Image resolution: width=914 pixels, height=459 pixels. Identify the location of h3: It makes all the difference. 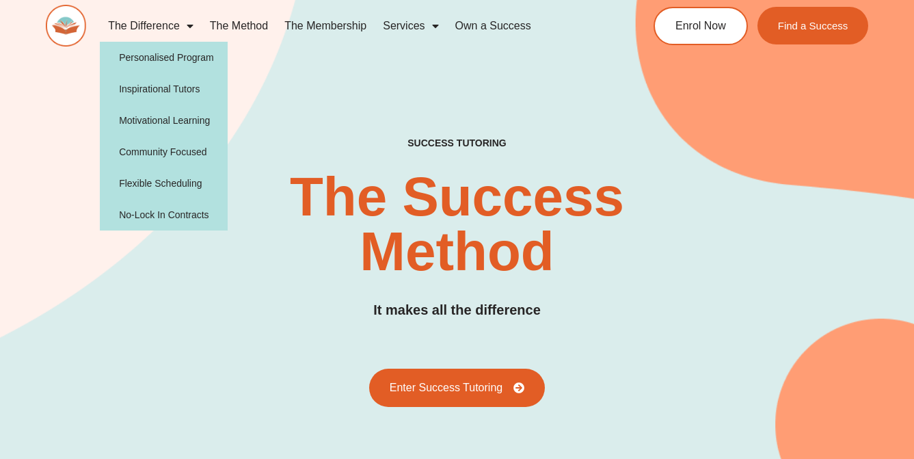
(457, 310).